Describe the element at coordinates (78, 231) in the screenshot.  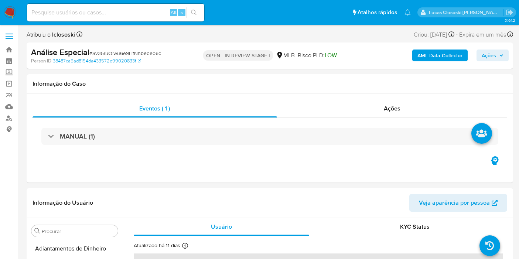
I see `input: Procurar` at that location.